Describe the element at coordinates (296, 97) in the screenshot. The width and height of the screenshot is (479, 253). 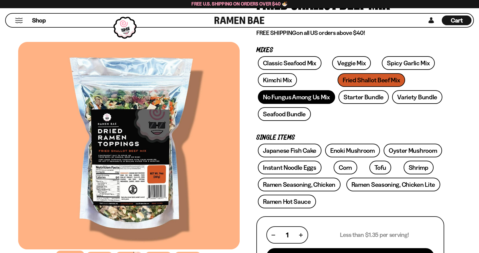
I see `a: No Fungus Among Us Mix` at that location.